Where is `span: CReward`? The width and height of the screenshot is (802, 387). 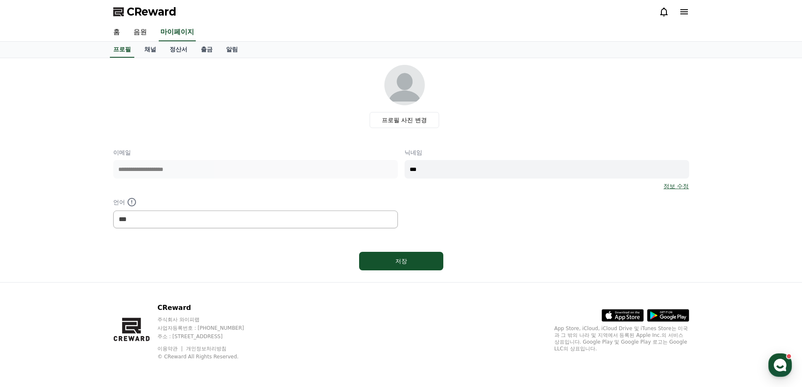 span: CReward is located at coordinates (152, 12).